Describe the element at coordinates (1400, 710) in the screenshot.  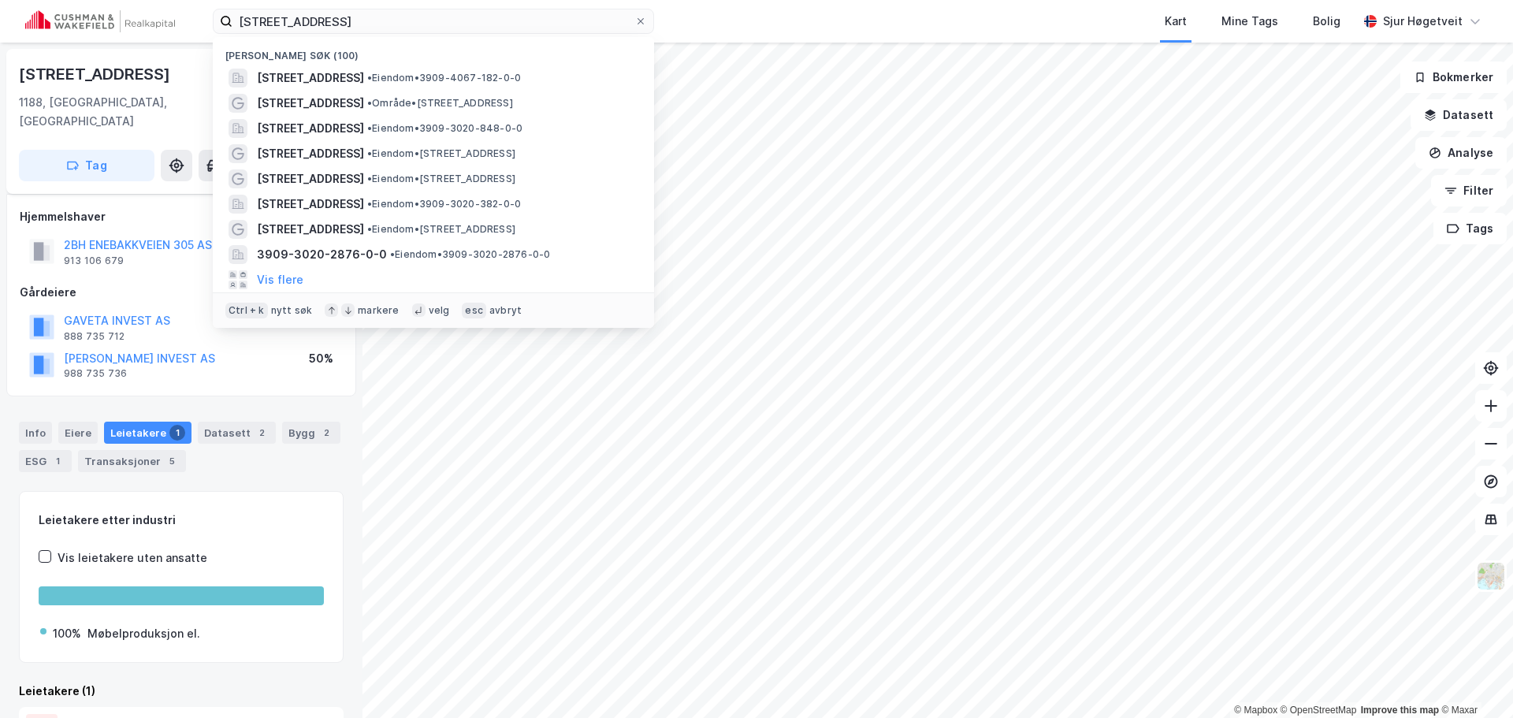
I see `a: Improve this map` at that location.